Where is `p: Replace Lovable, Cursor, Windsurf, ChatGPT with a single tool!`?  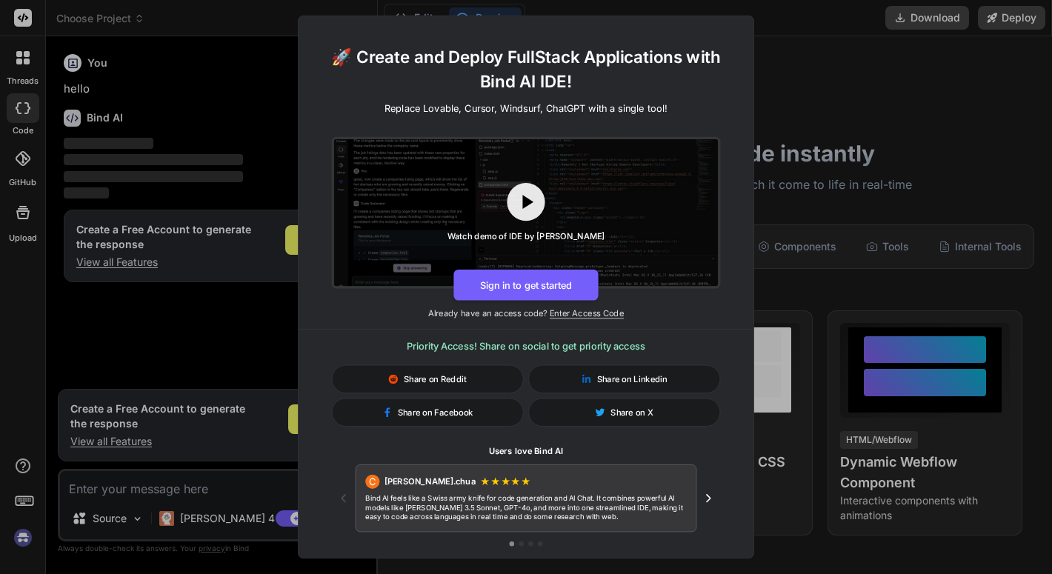 p: Replace Lovable, Cursor, Windsurf, ChatGPT with a single tool! is located at coordinates (526, 108).